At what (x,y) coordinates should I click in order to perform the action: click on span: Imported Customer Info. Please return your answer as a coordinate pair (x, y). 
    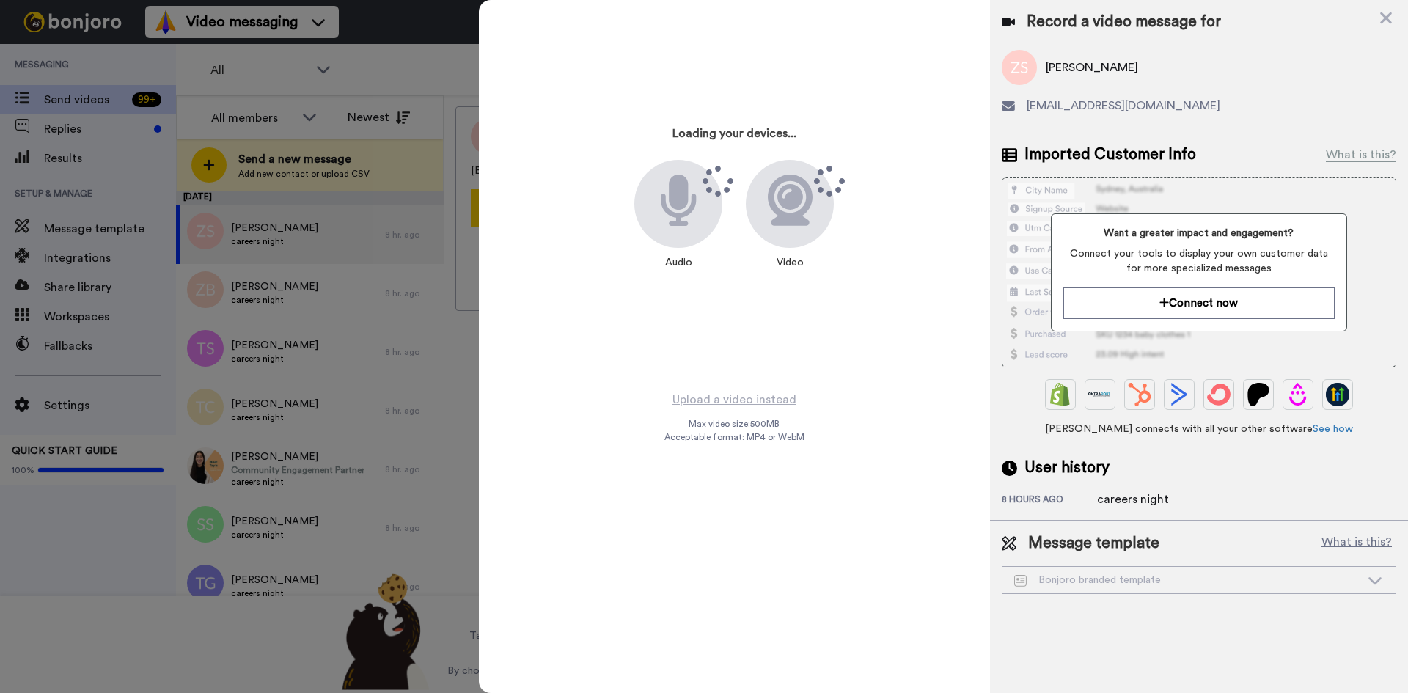
    Looking at the image, I should click on (1111, 155).